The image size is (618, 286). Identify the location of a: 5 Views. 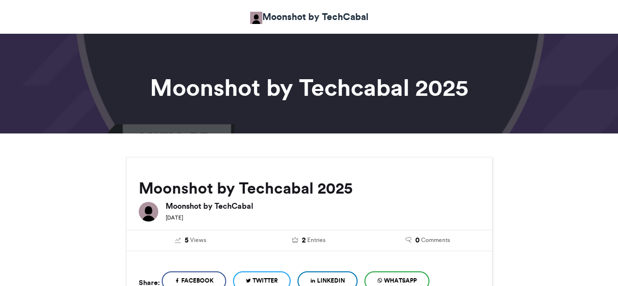
(191, 240).